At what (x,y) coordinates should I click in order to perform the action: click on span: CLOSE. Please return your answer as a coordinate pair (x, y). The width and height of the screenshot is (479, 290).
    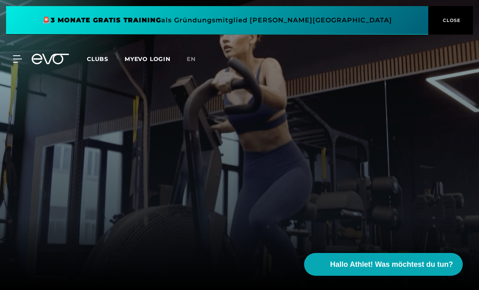
    Looking at the image, I should click on (451, 20).